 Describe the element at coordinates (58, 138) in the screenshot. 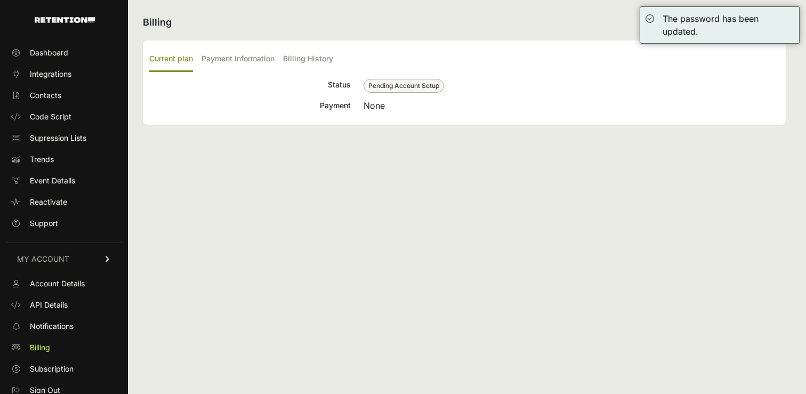

I see `span: Supression Lists` at that location.